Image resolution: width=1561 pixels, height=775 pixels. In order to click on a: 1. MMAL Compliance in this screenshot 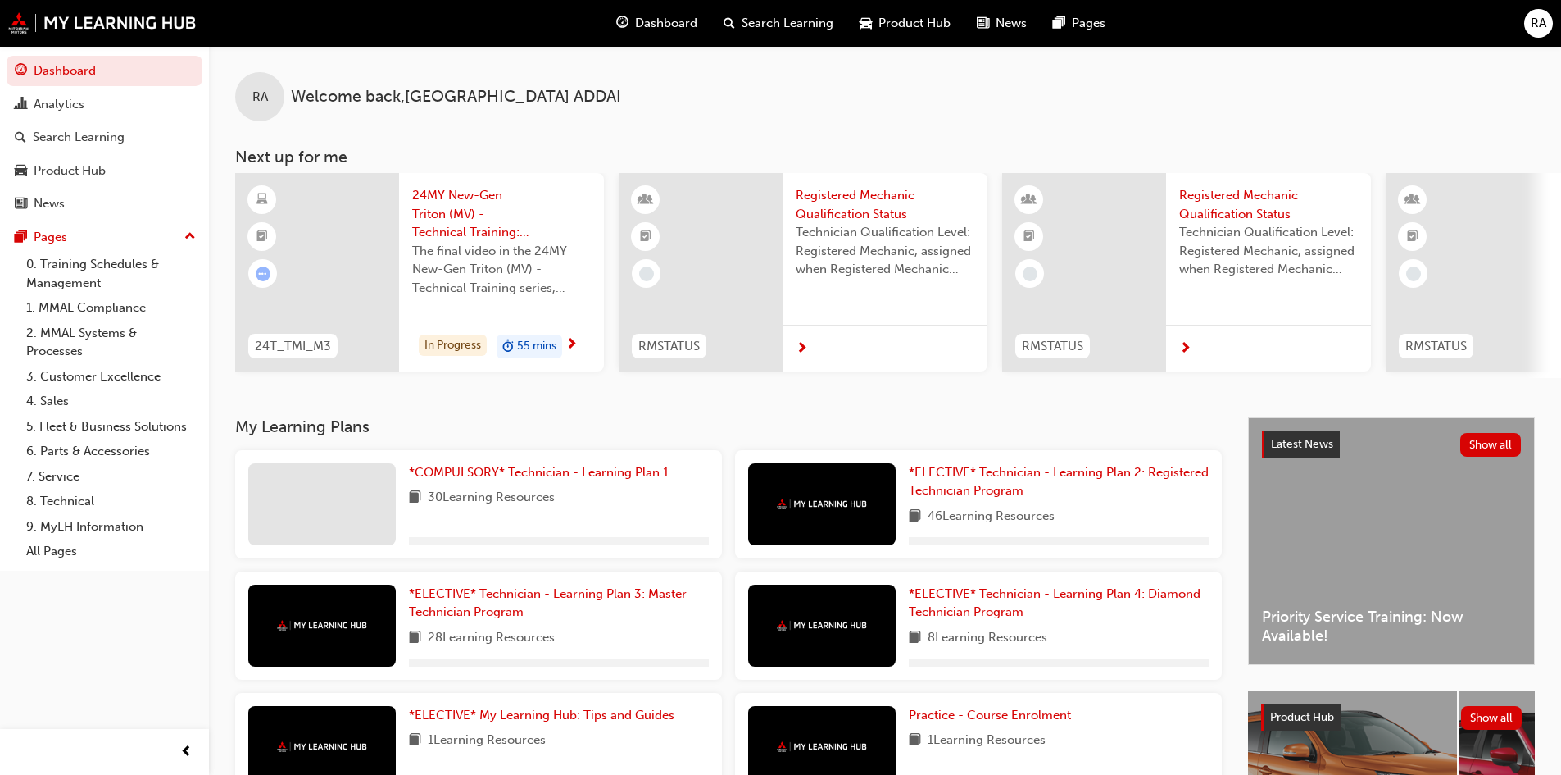, I will do `click(111, 307)`.